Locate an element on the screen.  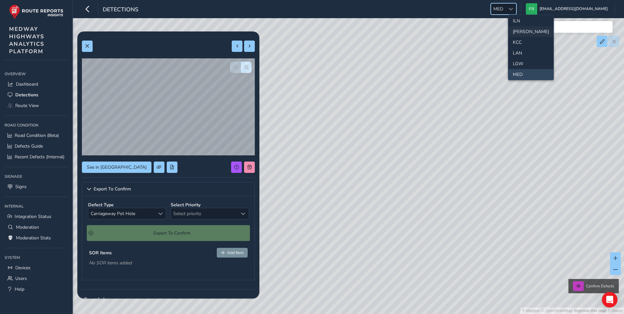
div: Signage is located at coordinates (36, 177).